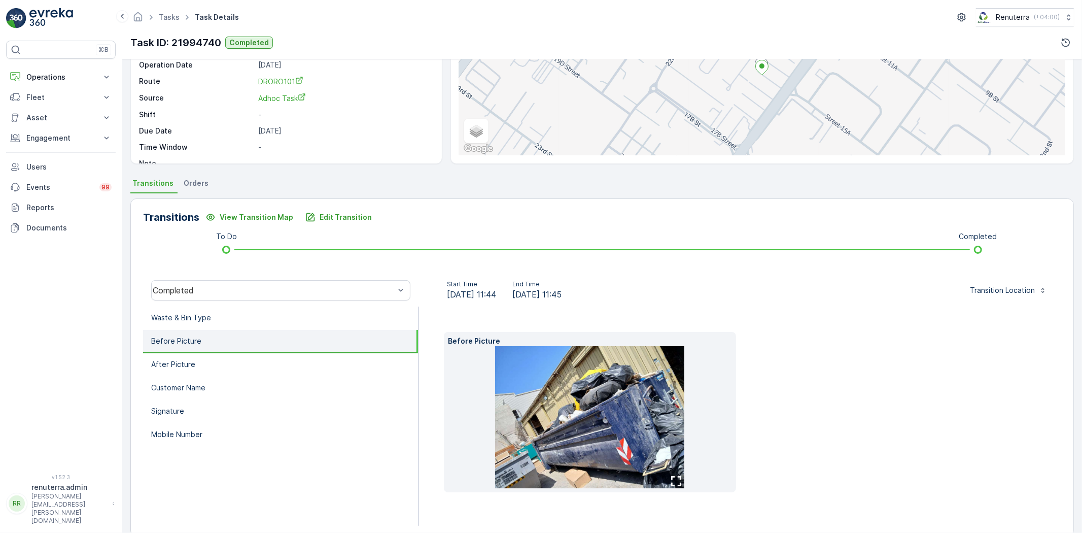  Describe the element at coordinates (984, 17) in the screenshot. I see `img: Screenshot_2024-07-26_at_13.33.01.png` at that location.